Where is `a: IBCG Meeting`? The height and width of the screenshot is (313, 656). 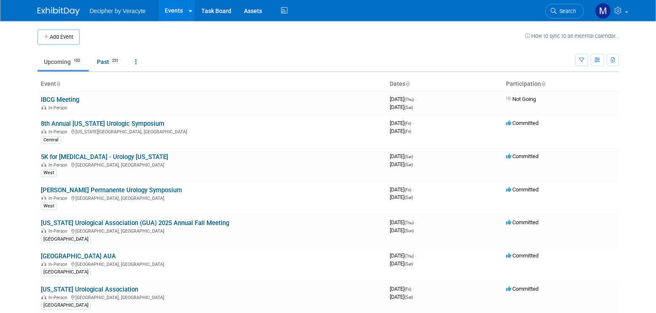
a: IBCG Meeting is located at coordinates (60, 100).